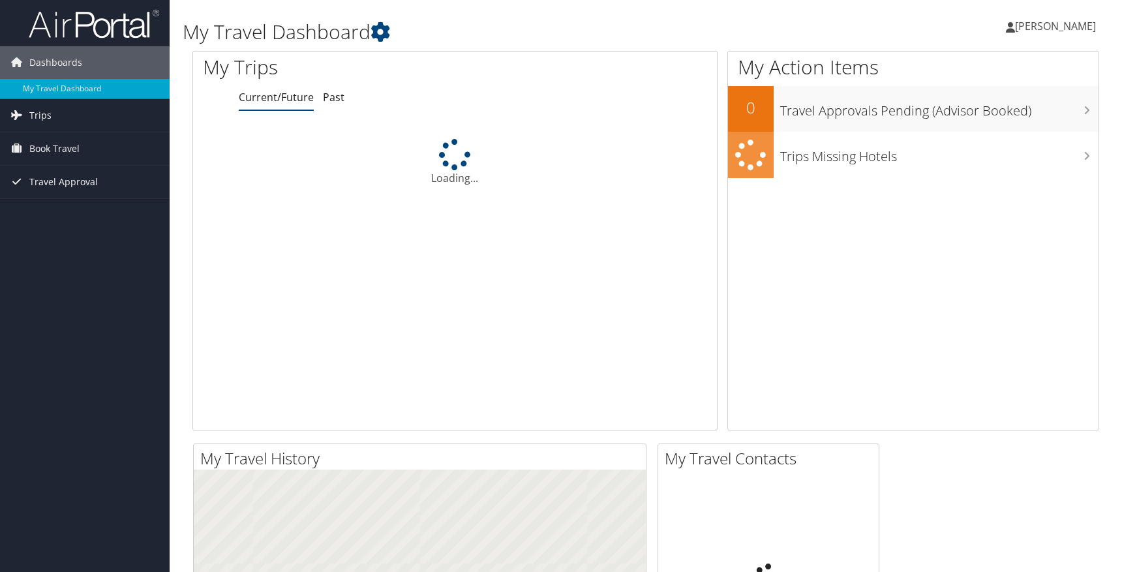 Image resolution: width=1122 pixels, height=572 pixels. I want to click on h3: Trips Missing Hotels, so click(939, 153).